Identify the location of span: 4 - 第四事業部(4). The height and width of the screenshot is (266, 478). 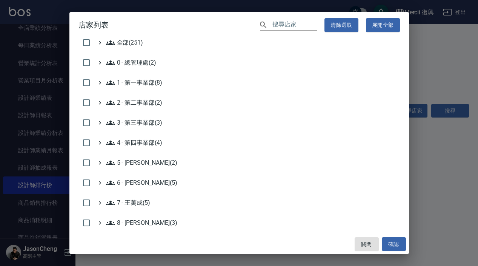
(134, 143).